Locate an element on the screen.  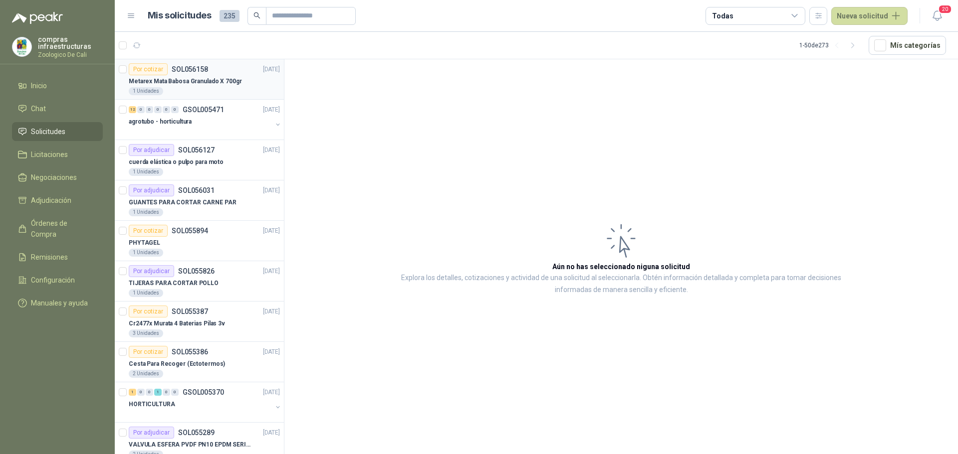
p: PHYTAGEL is located at coordinates (144, 243).